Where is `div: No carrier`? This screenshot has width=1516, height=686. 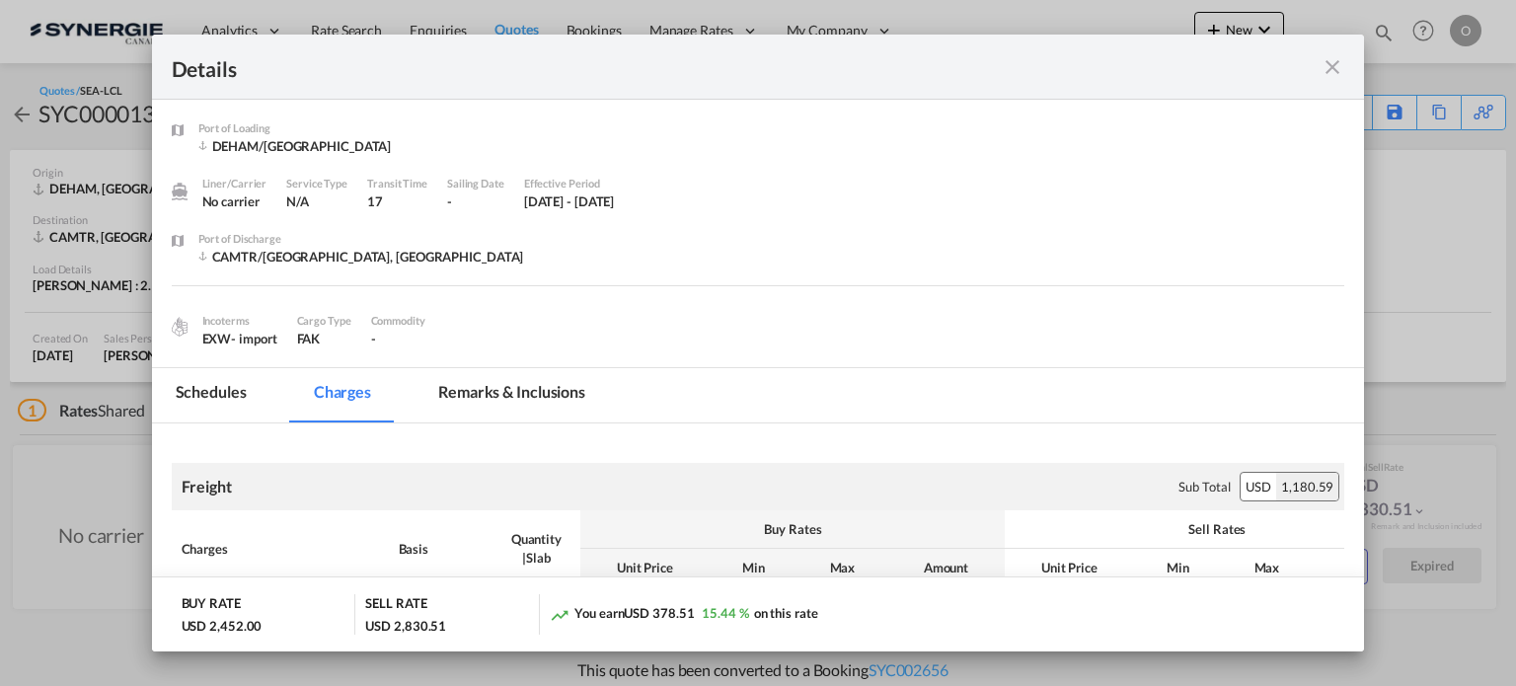
div: No carrier is located at coordinates (235, 201).